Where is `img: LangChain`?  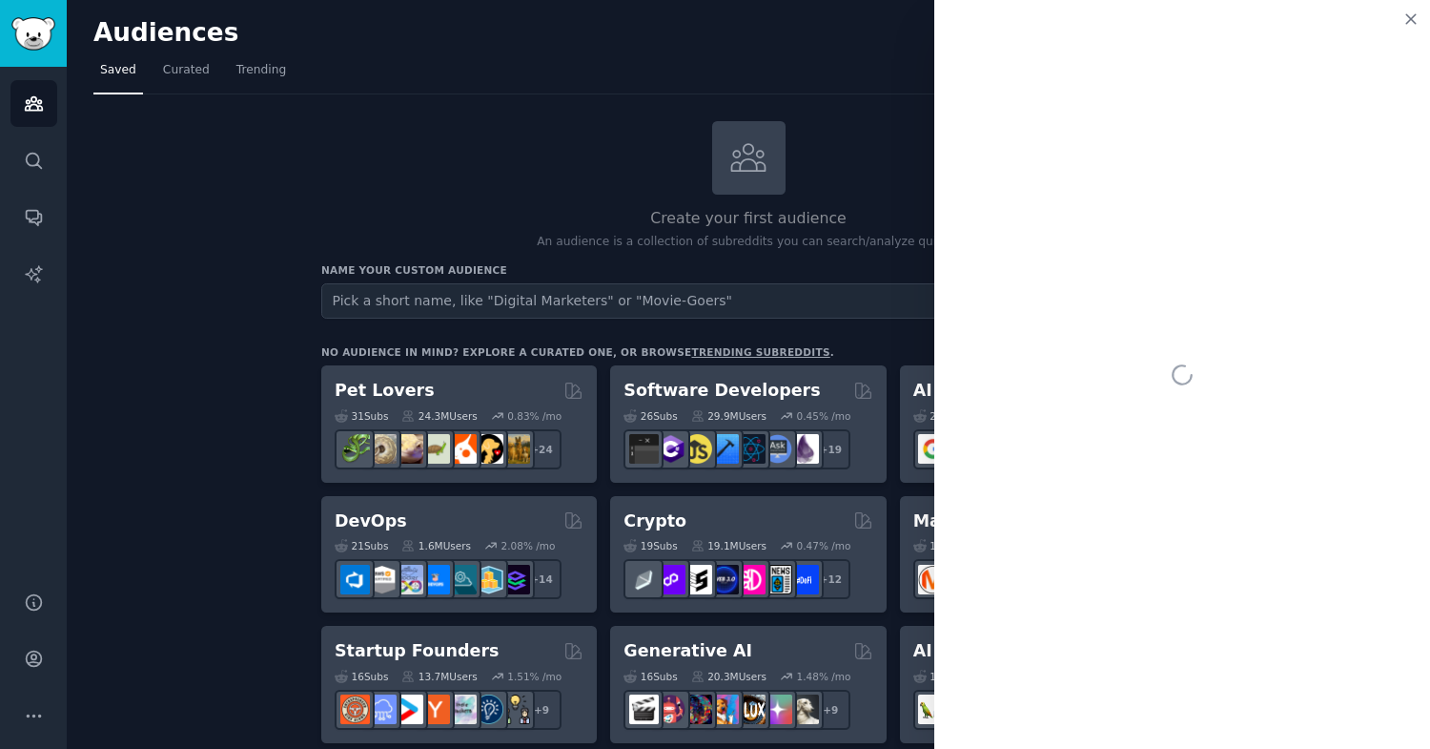 img: LangChain is located at coordinates (933, 709).